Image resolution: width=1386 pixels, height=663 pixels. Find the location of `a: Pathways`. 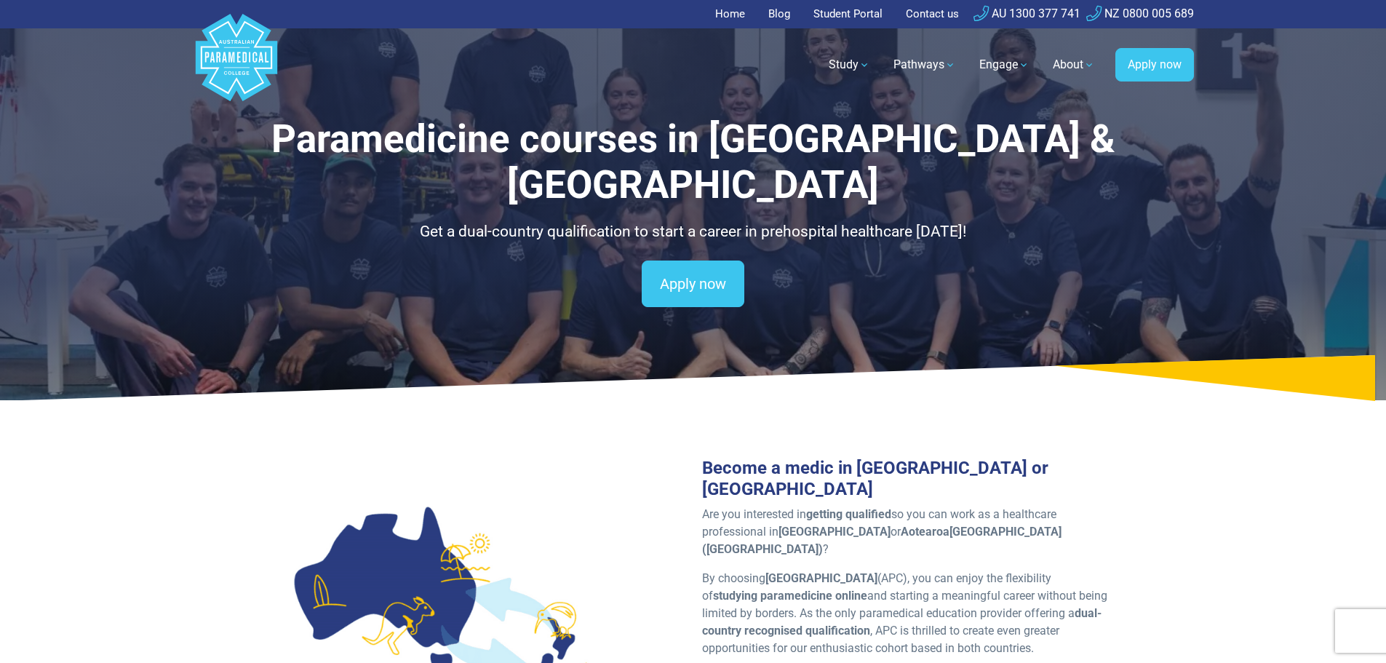

a: Pathways is located at coordinates (925, 65).